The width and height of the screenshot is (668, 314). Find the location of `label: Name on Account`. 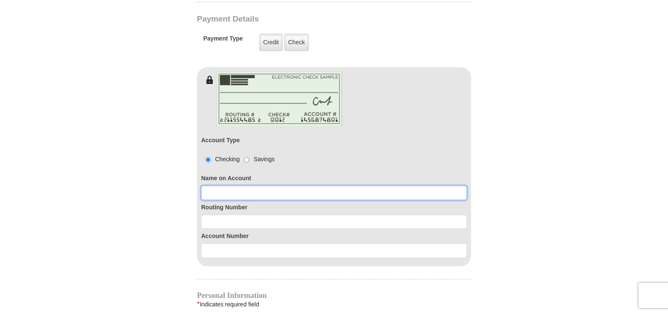

label: Name on Account is located at coordinates (334, 178).